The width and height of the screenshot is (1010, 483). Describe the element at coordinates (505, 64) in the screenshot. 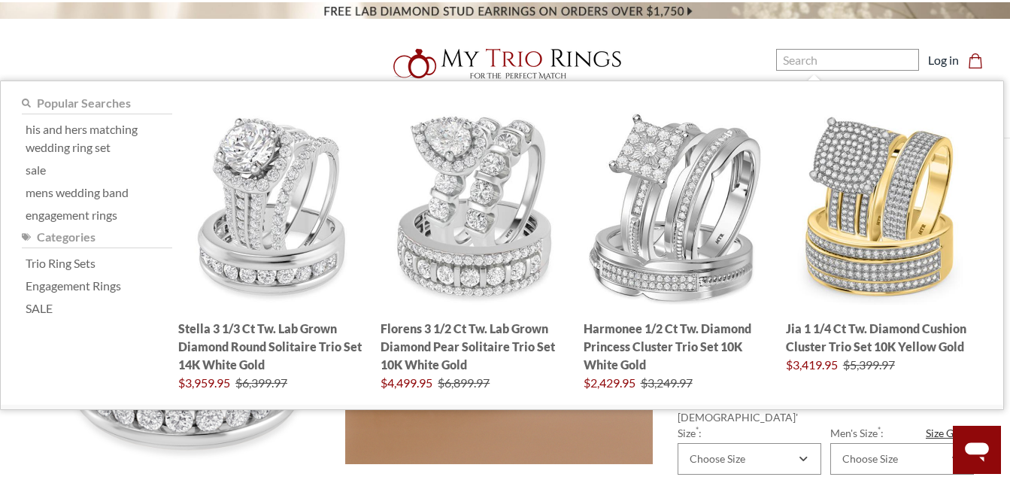

I see `img: My Trio Rings` at that location.